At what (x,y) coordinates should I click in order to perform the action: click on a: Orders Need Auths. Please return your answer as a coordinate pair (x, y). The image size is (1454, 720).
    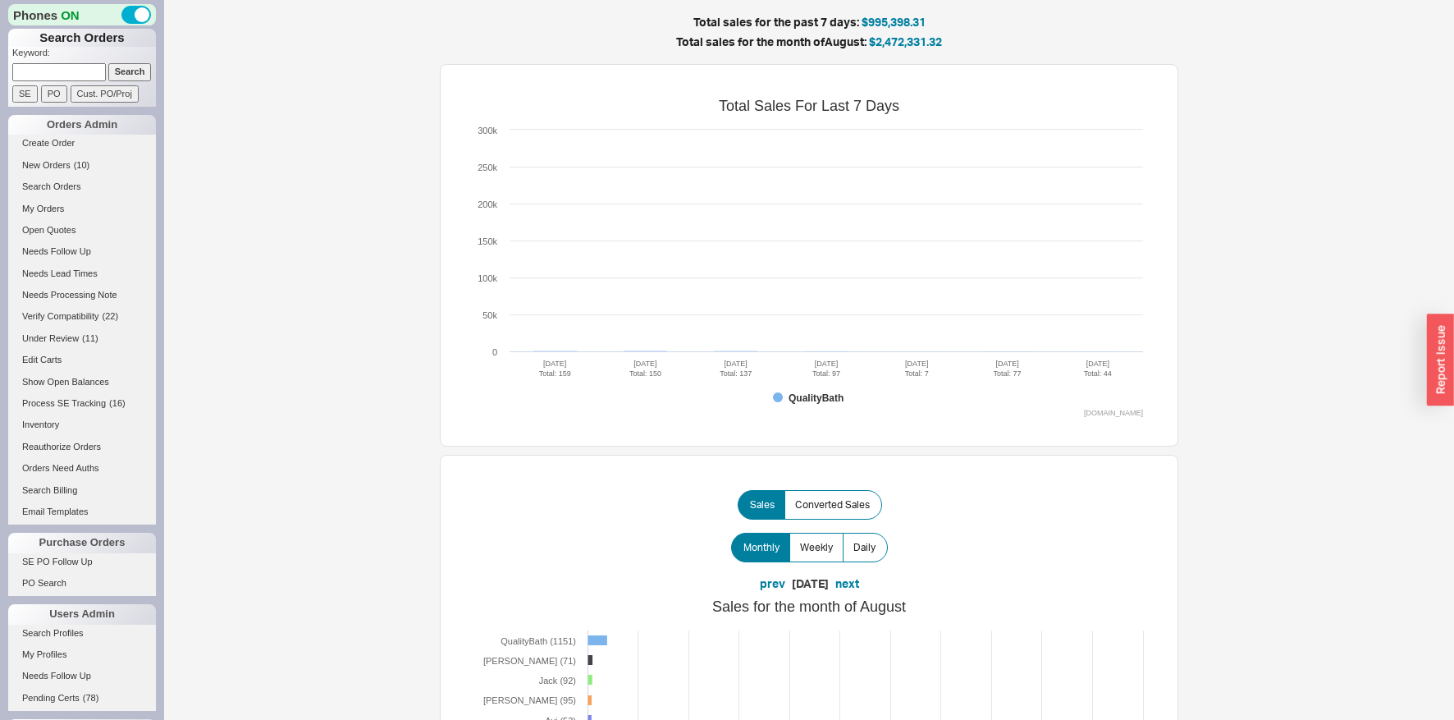
    Looking at the image, I should click on (82, 468).